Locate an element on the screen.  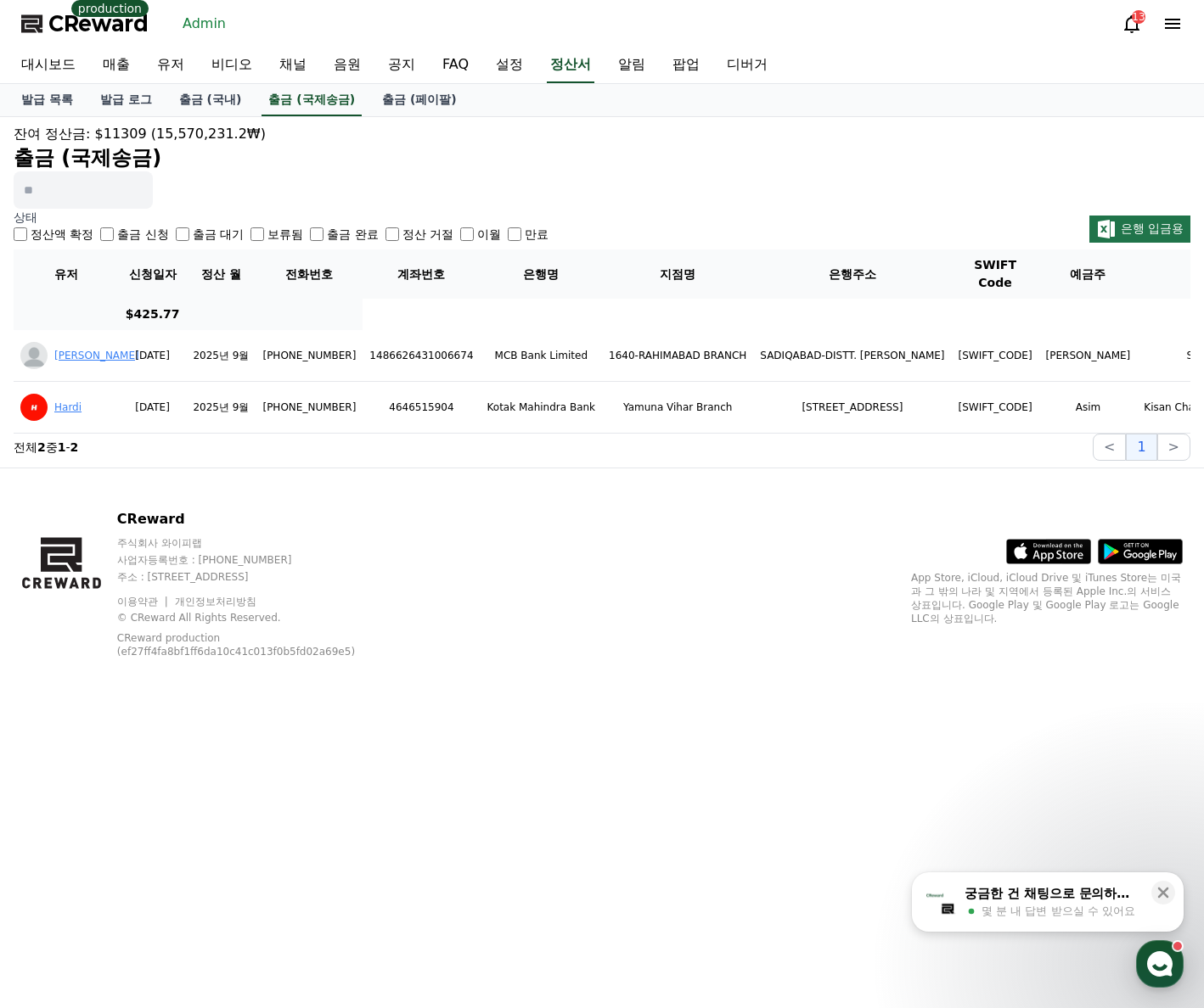
a: 비디오 is located at coordinates (232, 66).